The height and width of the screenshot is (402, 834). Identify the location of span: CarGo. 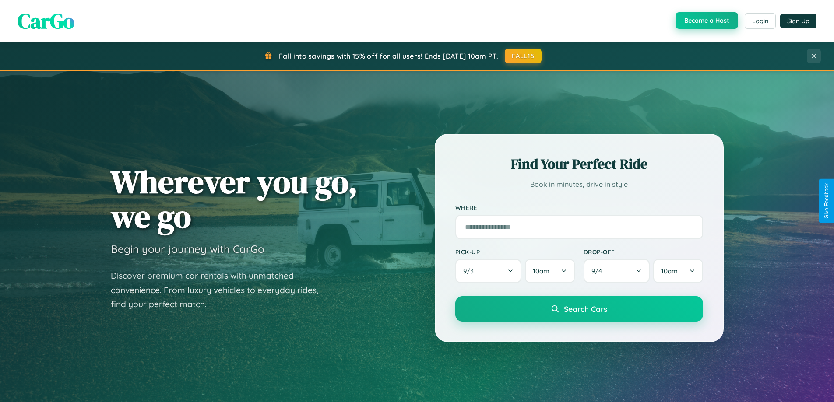
(46, 21).